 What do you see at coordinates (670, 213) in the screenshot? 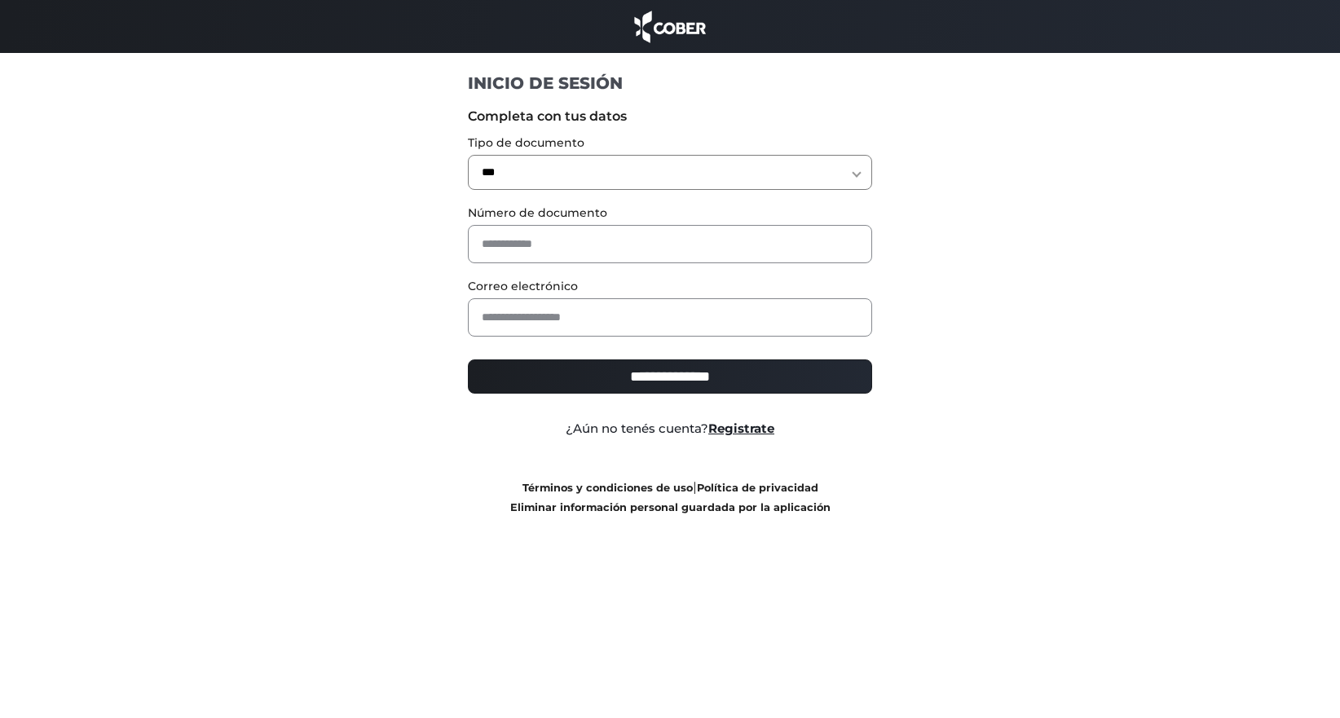
I see `label: Número de documento` at bounding box center [670, 213].